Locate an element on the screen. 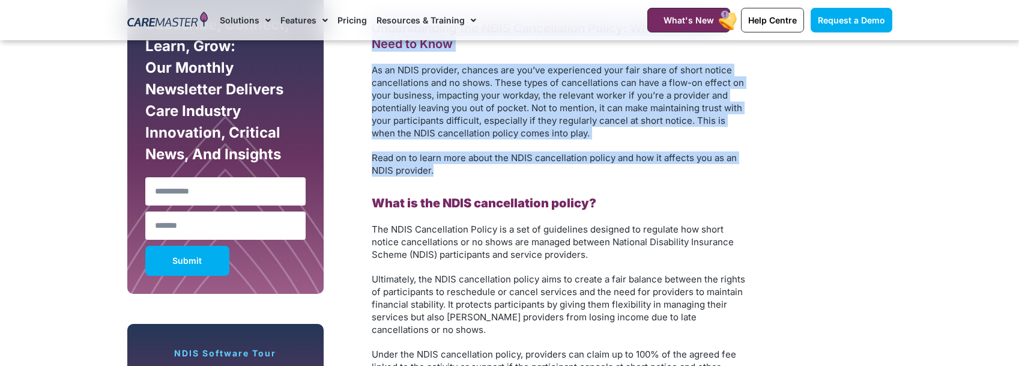  span: As an NDIS provider, chances are you’ve experienced your fair share of short notice cancellations... is located at coordinates (558, 101).